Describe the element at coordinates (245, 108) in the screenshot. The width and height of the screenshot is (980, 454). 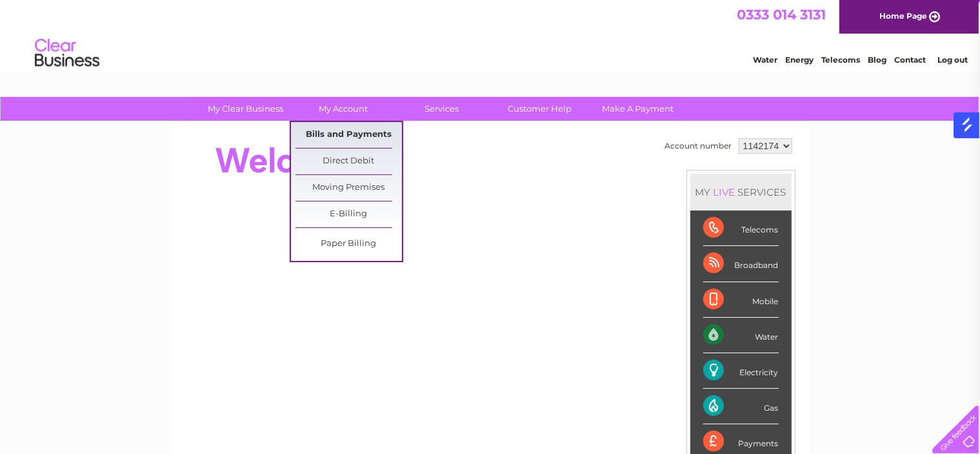
I see `a: My Clear Business` at that location.